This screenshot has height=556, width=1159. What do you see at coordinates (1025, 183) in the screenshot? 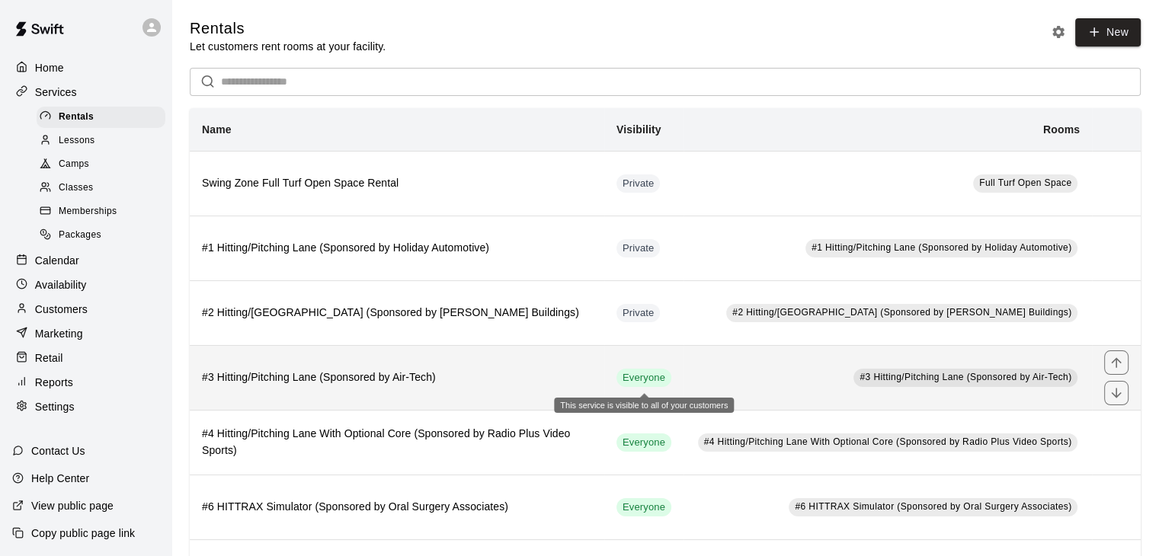
I see `span: Full Turf Open Space` at bounding box center [1025, 183].